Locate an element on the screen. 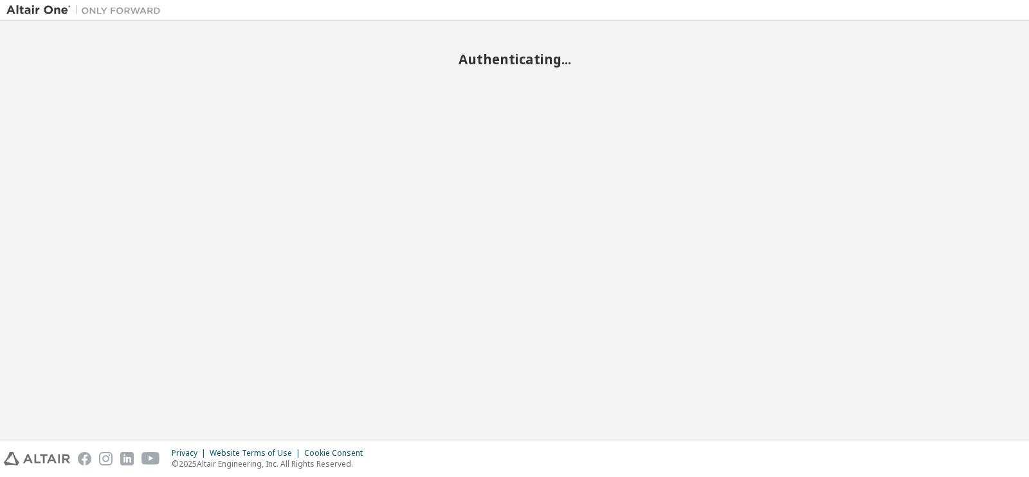  h2: Authenticating... is located at coordinates (515, 59).